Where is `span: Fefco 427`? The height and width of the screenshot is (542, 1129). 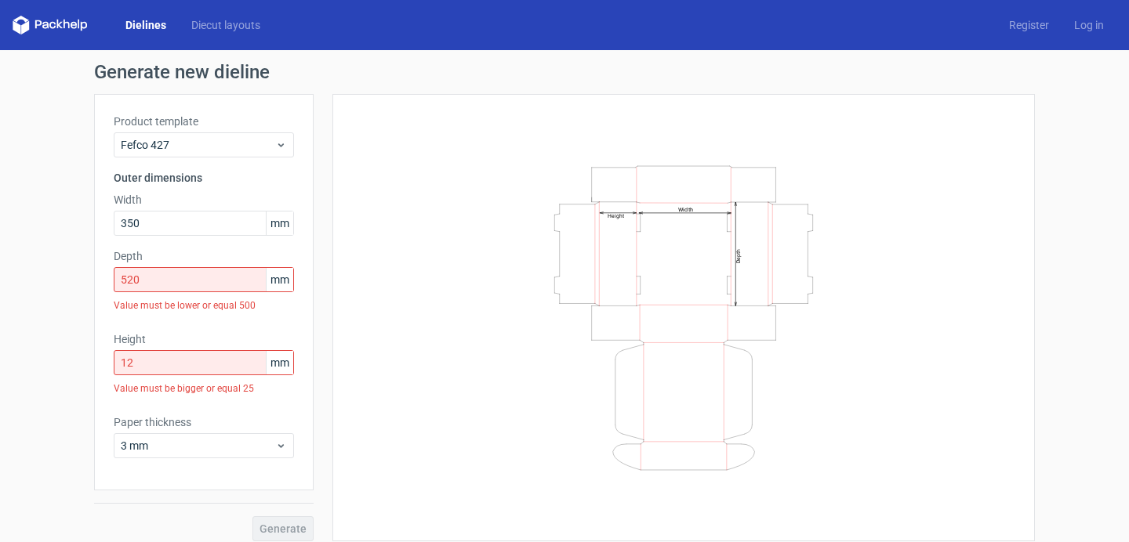
span: Fefco 427 is located at coordinates (197, 145).